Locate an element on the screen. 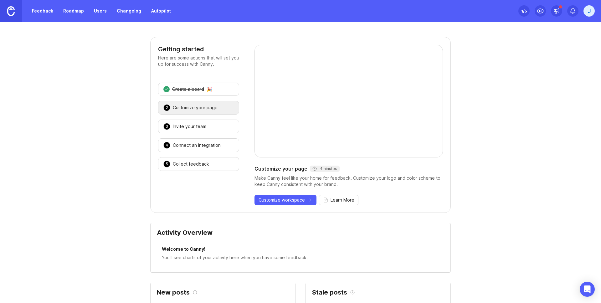 Image resolution: width=601 pixels, height=303 pixels. div: Make Canny feel like your home for feedback. Customize your logo and color scheme to keep Canny c... is located at coordinates (349, 181).